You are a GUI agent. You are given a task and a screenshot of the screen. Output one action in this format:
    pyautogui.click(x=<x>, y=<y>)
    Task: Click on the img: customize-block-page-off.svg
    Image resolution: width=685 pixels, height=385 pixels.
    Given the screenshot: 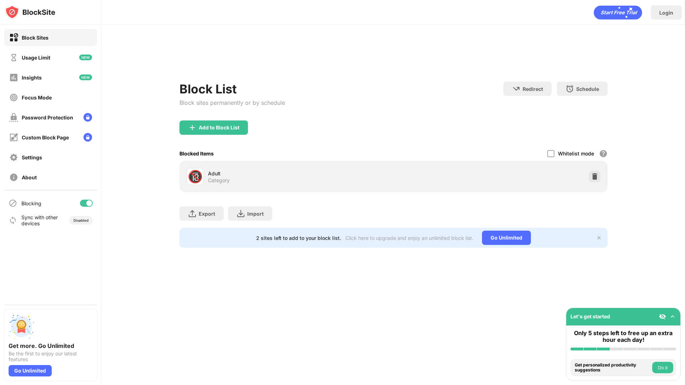 What is the action you would take?
    pyautogui.click(x=14, y=137)
    